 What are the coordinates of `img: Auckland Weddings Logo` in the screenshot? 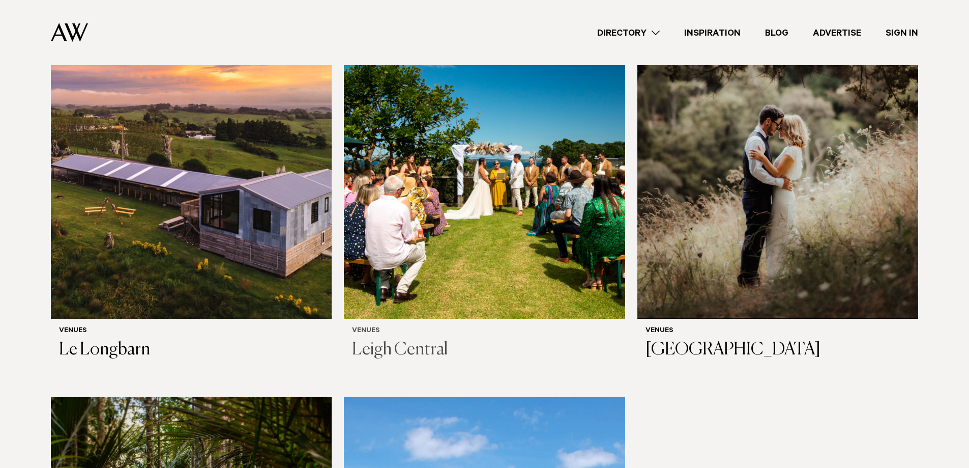 It's located at (69, 32).